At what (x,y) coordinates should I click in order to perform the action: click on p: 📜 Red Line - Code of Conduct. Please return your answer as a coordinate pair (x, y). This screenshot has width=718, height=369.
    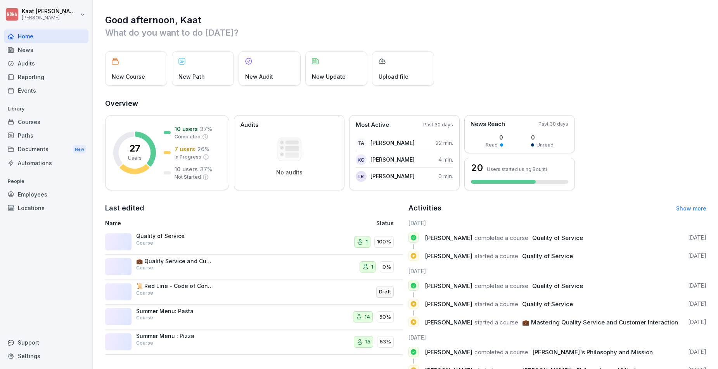
    Looking at the image, I should click on (175, 286).